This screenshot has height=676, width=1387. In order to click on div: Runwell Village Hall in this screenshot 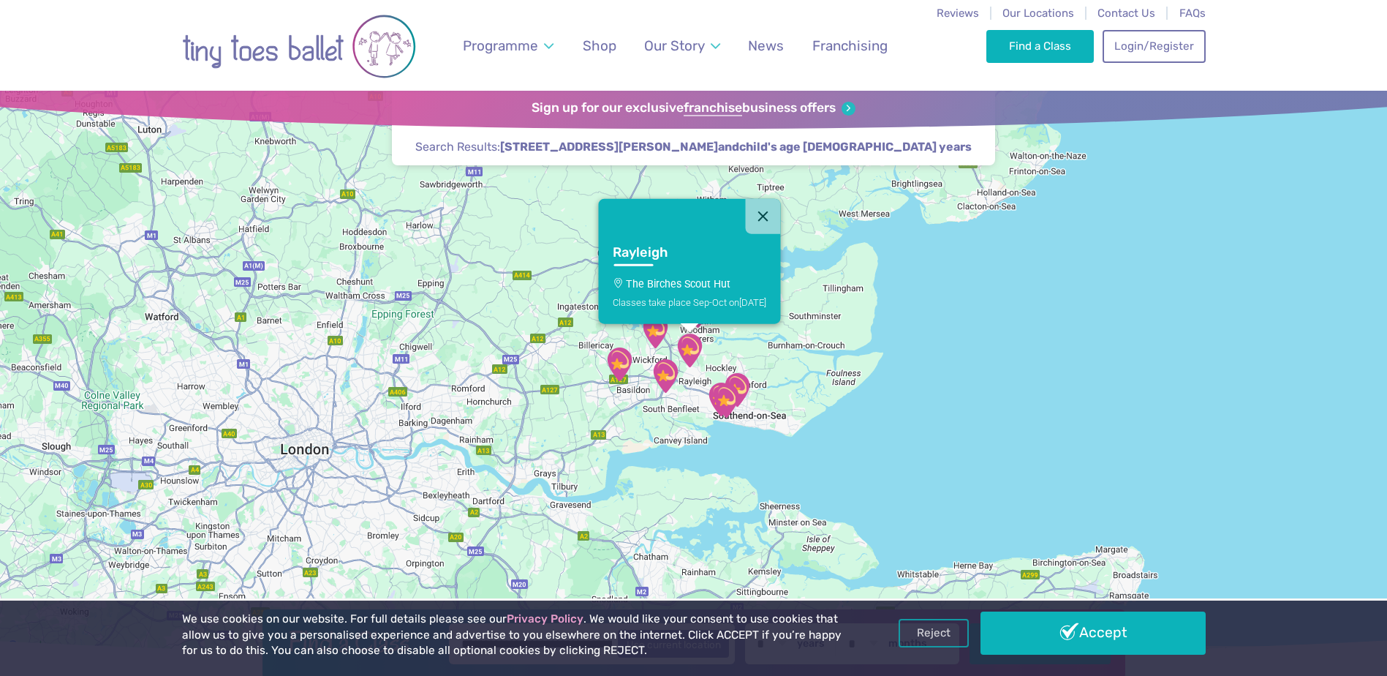, I will do `click(655, 331)`.